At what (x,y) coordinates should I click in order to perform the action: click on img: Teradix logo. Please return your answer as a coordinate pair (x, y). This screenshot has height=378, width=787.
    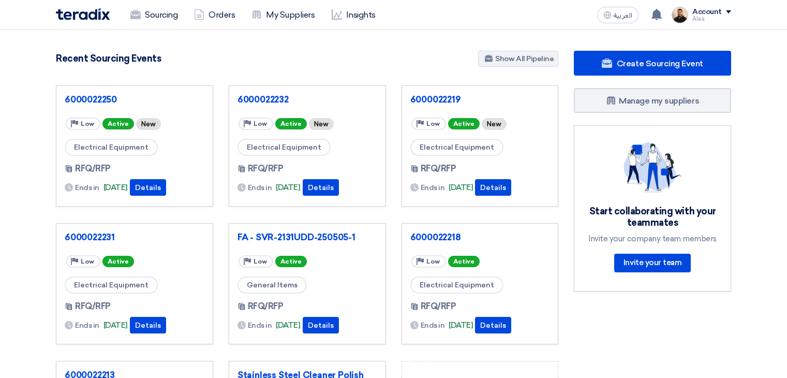
    Looking at the image, I should click on (83, 14).